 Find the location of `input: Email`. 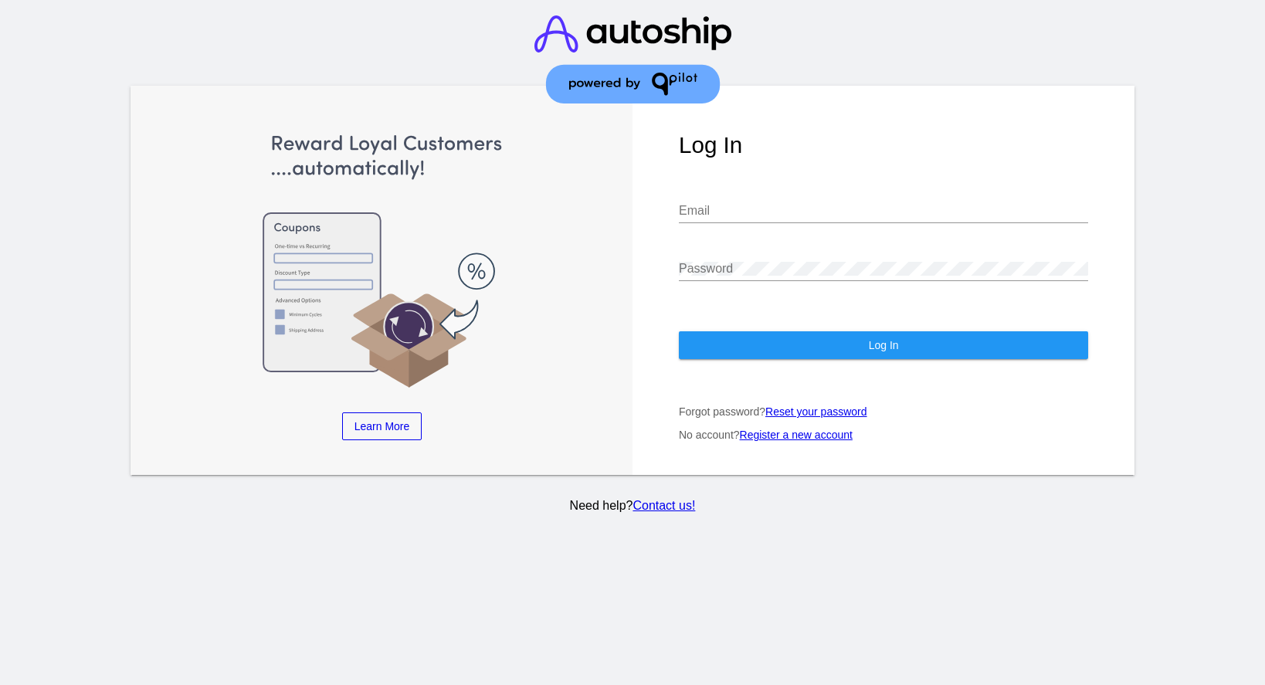

input: Email is located at coordinates (883, 211).